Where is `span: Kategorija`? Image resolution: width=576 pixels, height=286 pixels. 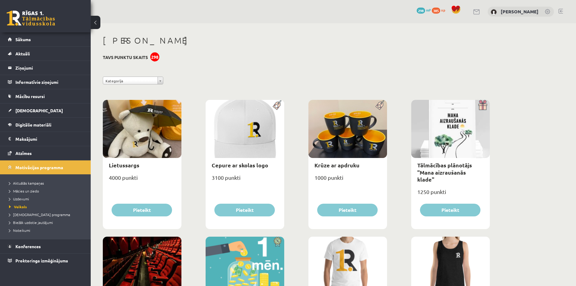 span: Kategorija is located at coordinates (130, 81).